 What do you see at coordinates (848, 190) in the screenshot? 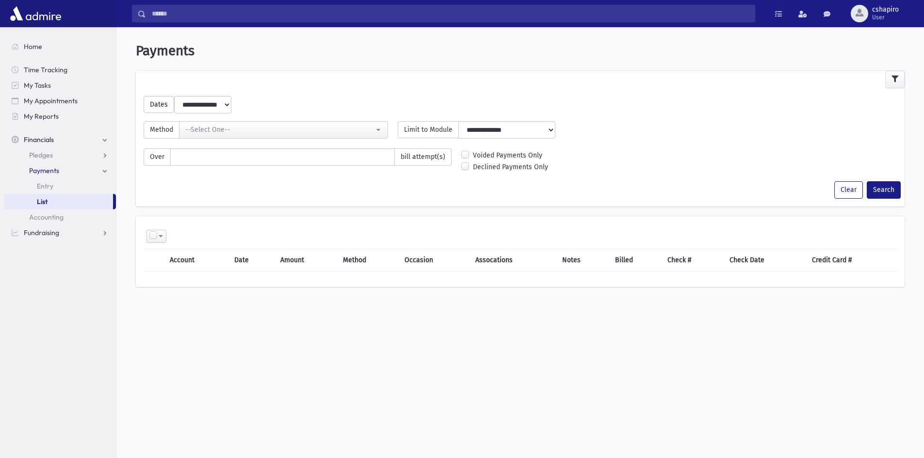
I see `button: Clear` at bounding box center [848, 190].